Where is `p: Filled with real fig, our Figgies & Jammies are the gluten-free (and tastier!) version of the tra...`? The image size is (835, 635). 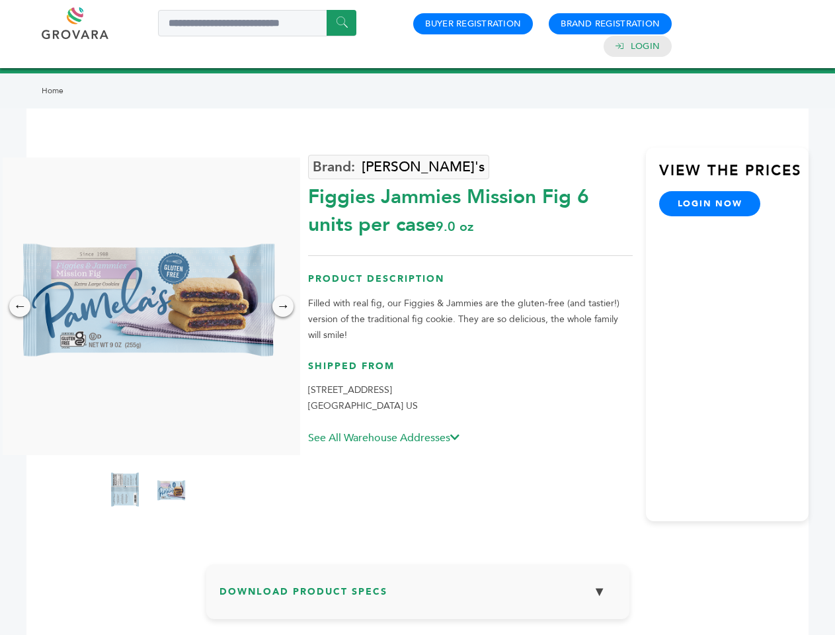
p: Filled with real fig, our Figgies & Jammies are the gluten-free (and tastier!) version of the tra... is located at coordinates (470, 319).